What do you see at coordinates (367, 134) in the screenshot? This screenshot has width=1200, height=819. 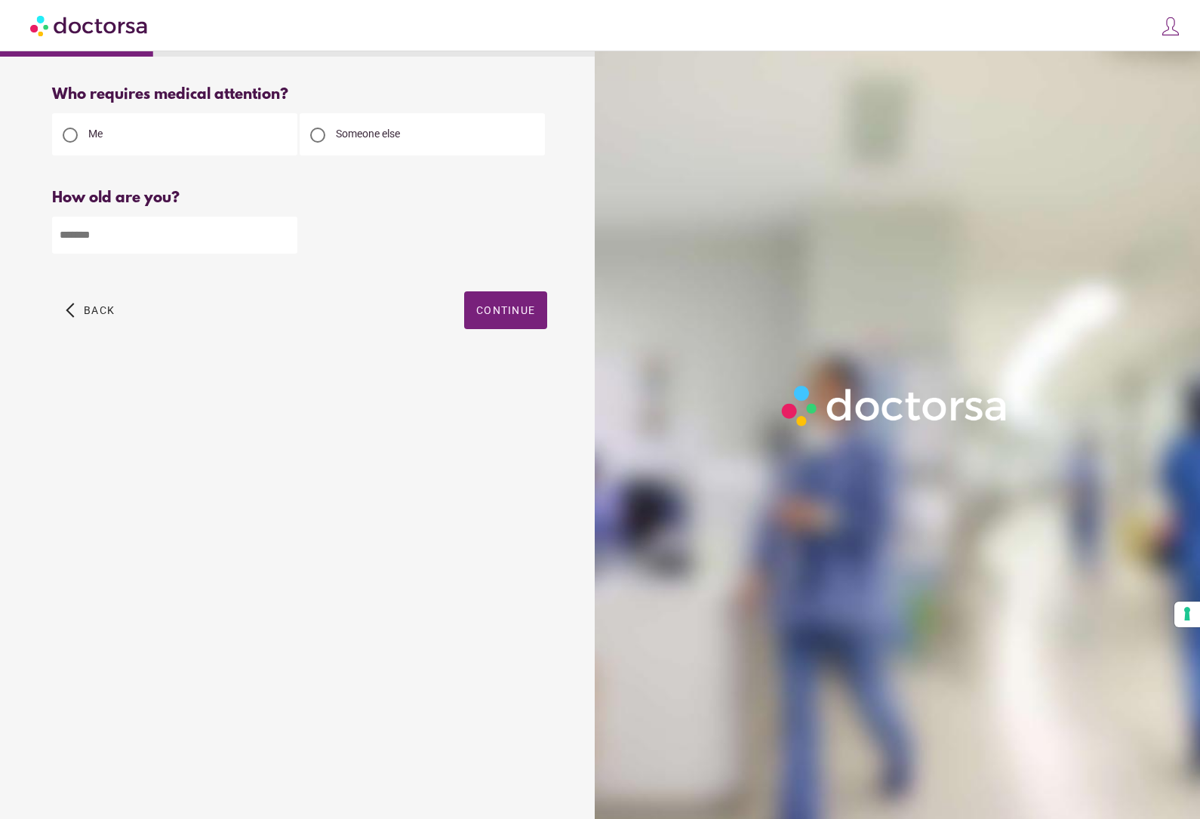 I see `span: Someone else` at bounding box center [367, 134].